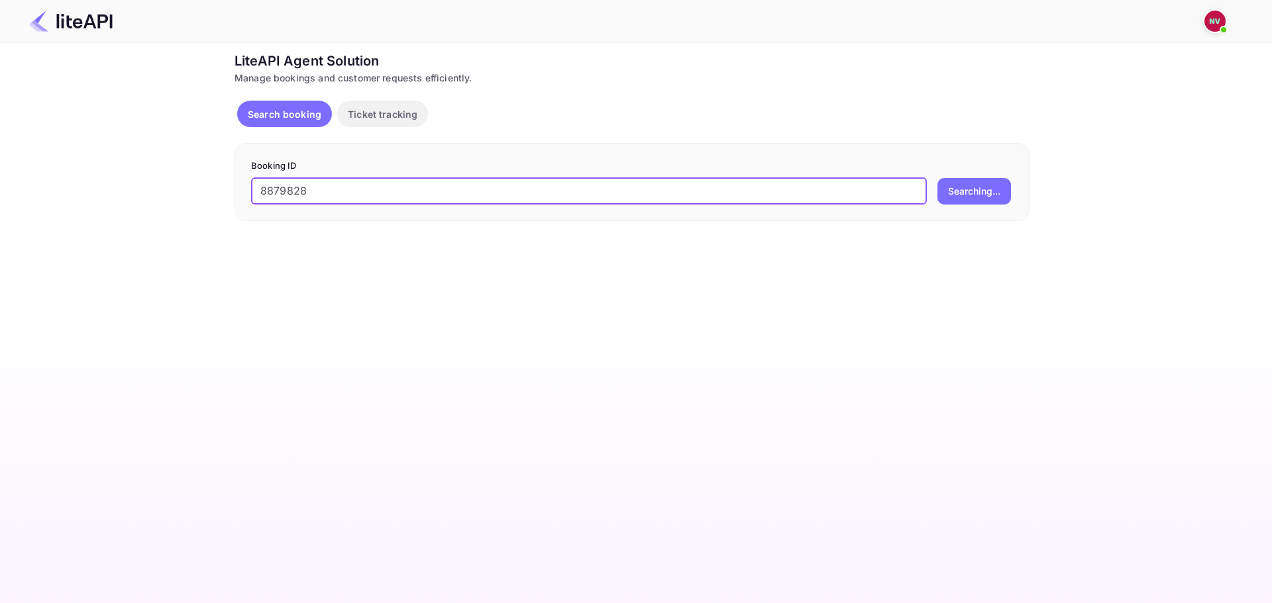  Describe the element at coordinates (632, 61) in the screenshot. I see `div: LiteAPI Agent Solution` at that location.